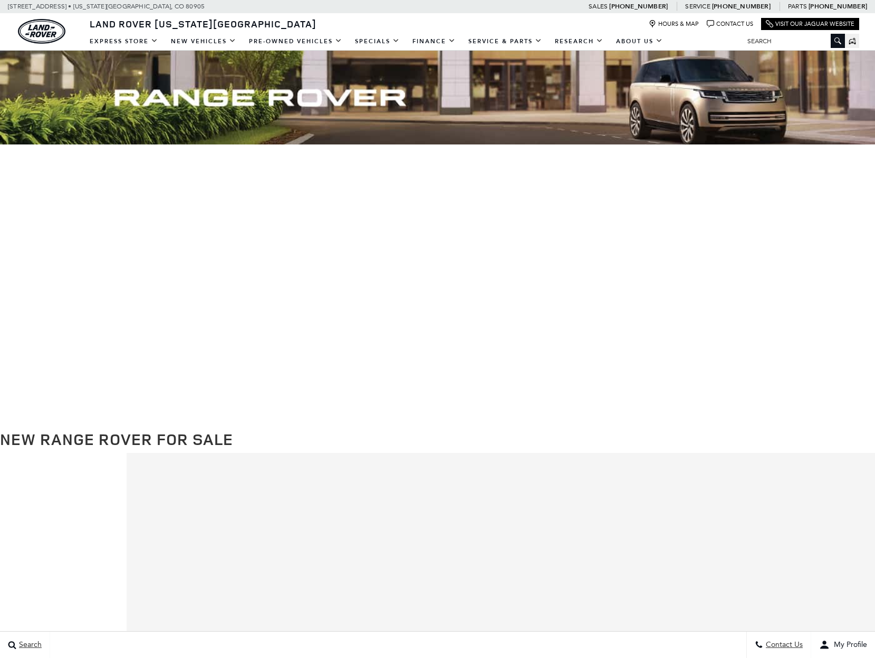  I want to click on a: EXPRESS STORE, so click(124, 41).